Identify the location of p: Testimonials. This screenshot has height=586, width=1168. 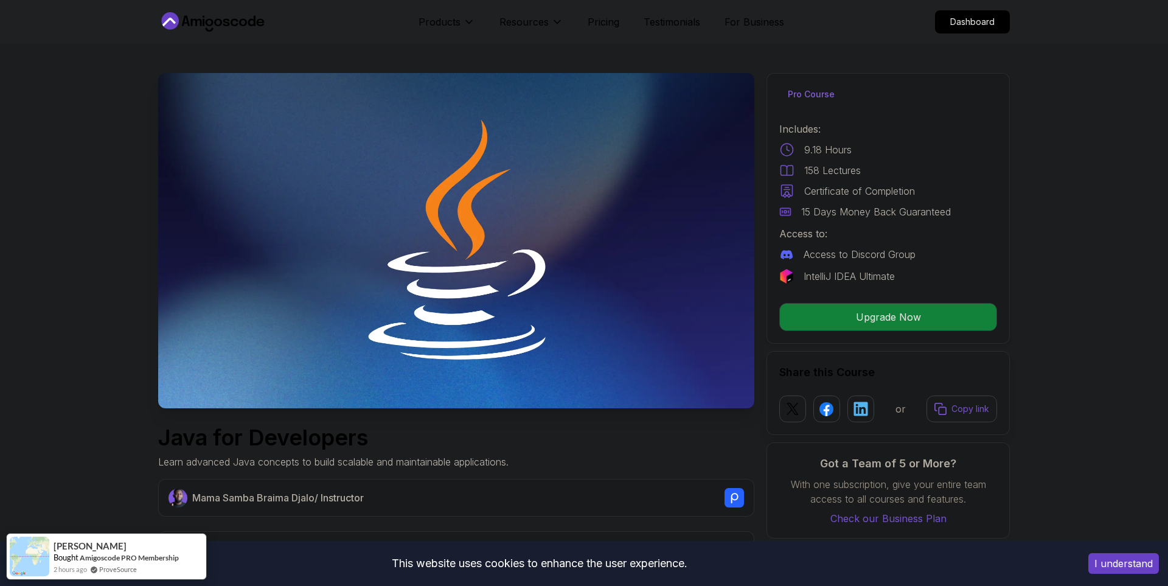
(672, 22).